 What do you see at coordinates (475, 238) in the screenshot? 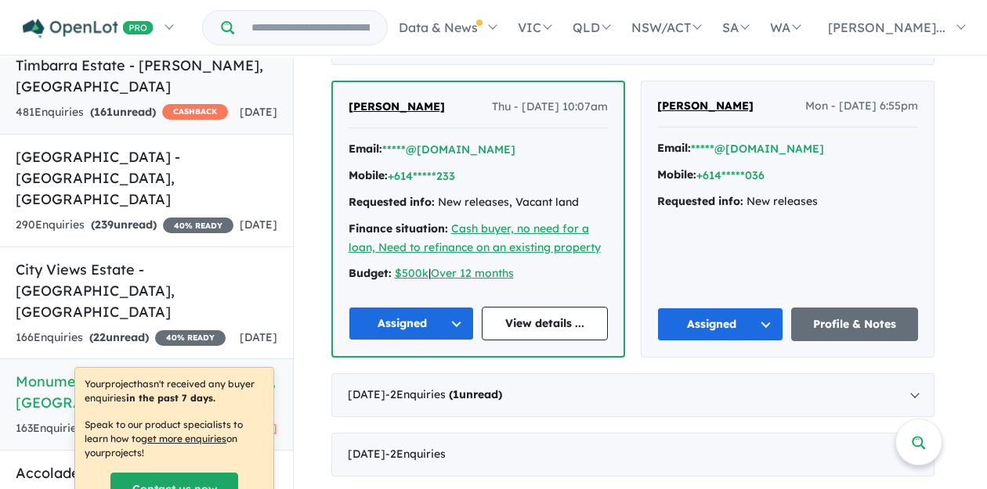
I see `a: Cash buyer, no need for a loan, Need to refinance on an existing property` at bounding box center [475, 238].